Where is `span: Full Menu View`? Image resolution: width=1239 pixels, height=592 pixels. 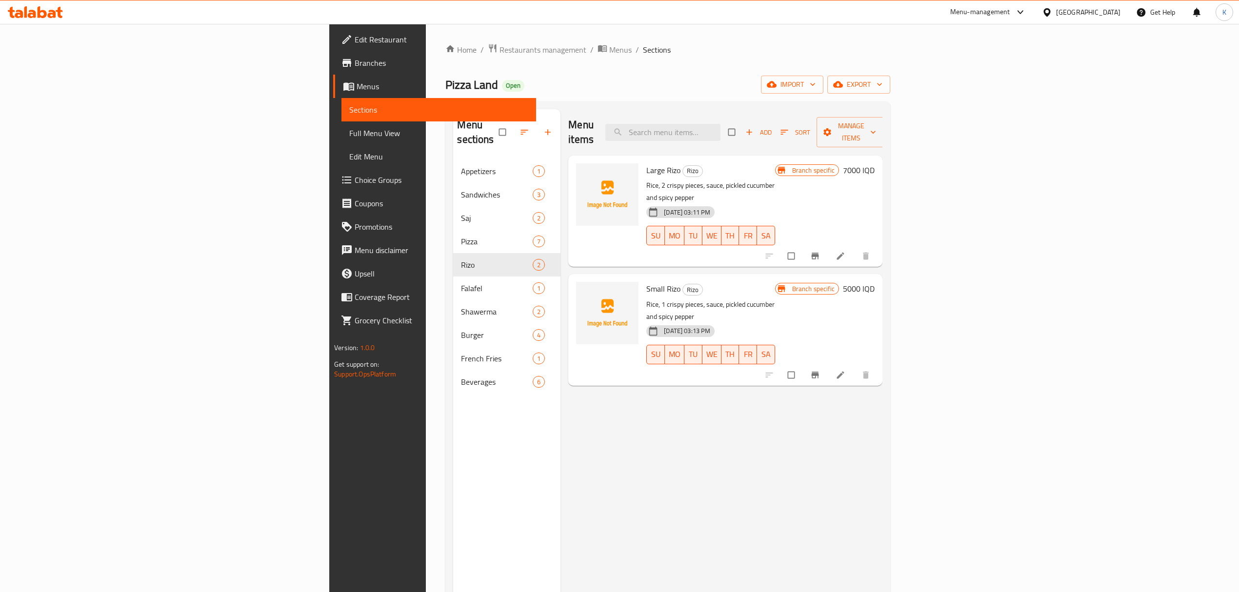 span: Full Menu View is located at coordinates (439, 133).